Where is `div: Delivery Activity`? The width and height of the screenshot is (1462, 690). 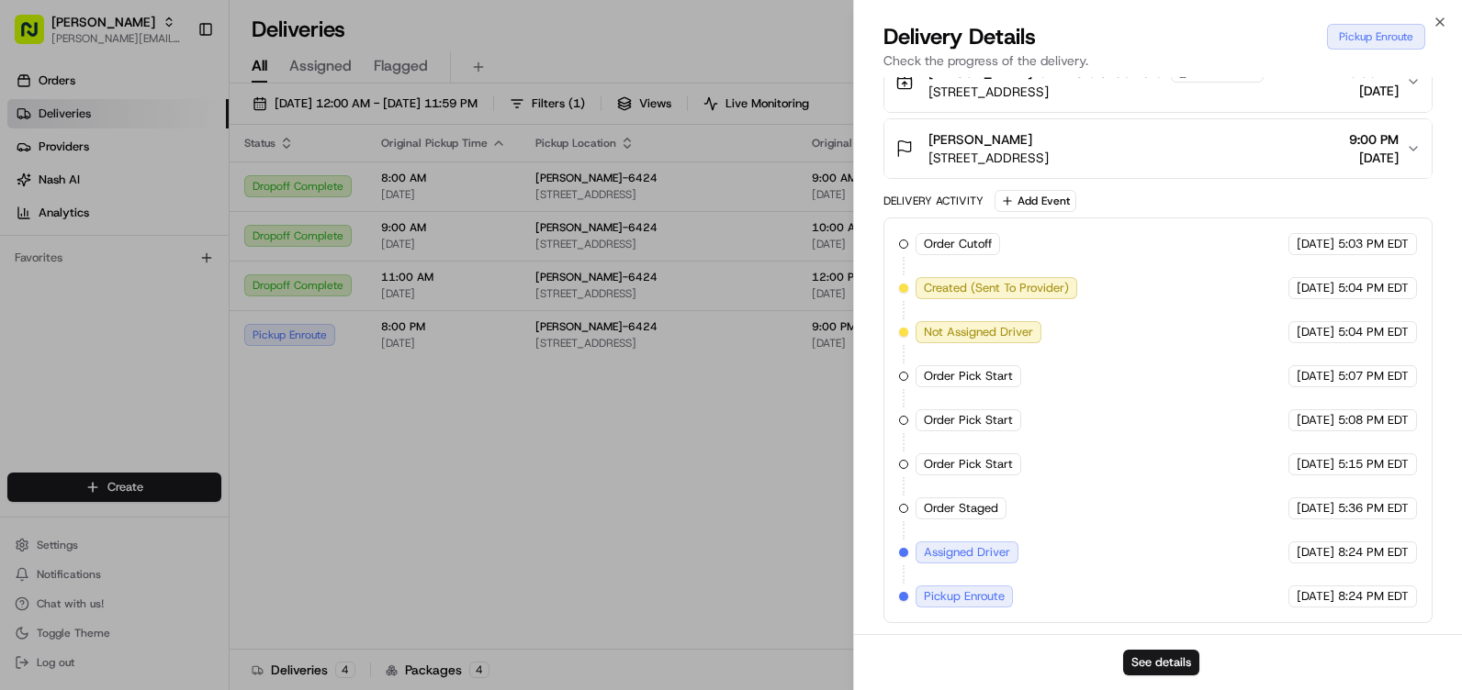
div: Delivery Activity is located at coordinates (933, 201).